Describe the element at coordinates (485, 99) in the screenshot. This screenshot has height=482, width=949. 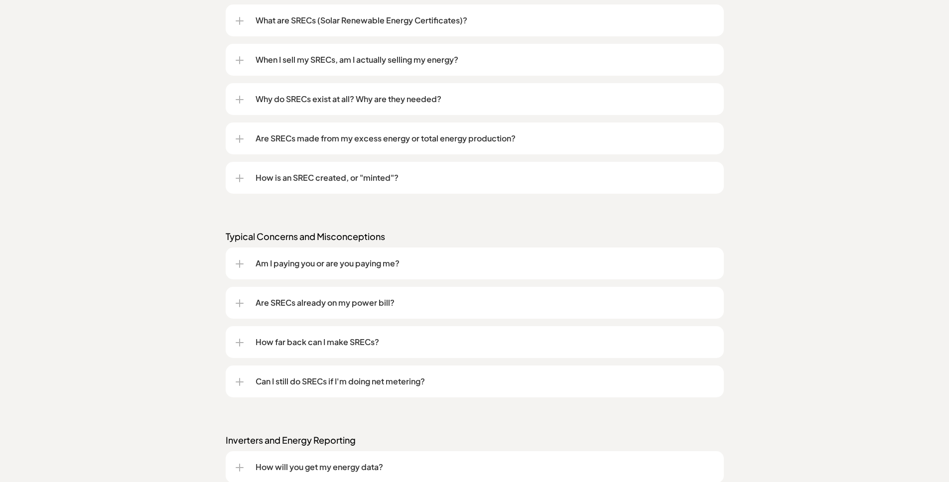
I see `p: Why do SRECs exist at all? Why are they needed?` at that location.